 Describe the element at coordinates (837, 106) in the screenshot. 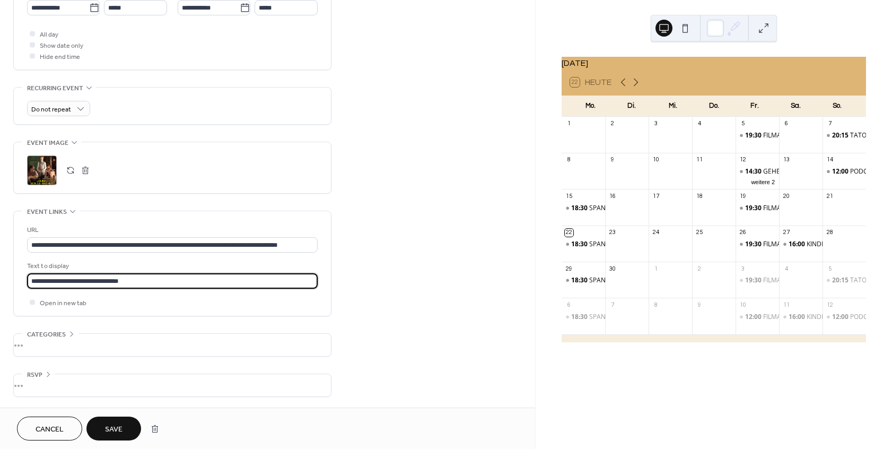

I see `div: So.` at that location.